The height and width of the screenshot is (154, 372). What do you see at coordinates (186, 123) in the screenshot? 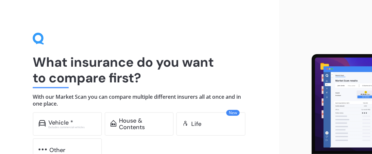
I see `img: life.f720d6a2d7cdcd3ad642.svg` at bounding box center [186, 123].